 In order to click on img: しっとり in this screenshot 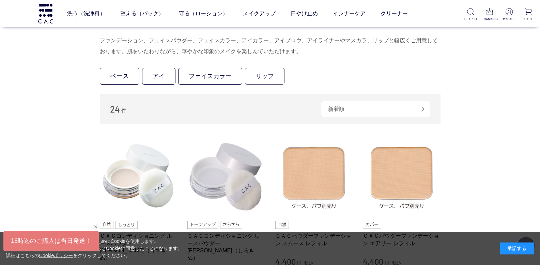, I will do `click(126, 224)`.